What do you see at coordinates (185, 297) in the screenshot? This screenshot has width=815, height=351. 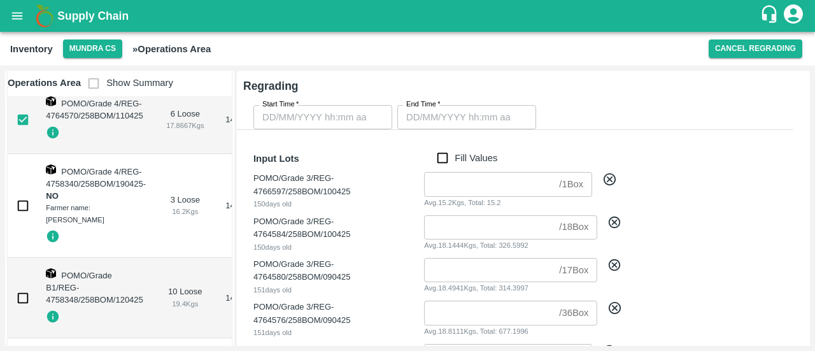 I see `div: 10 Loose` at bounding box center [185, 297].